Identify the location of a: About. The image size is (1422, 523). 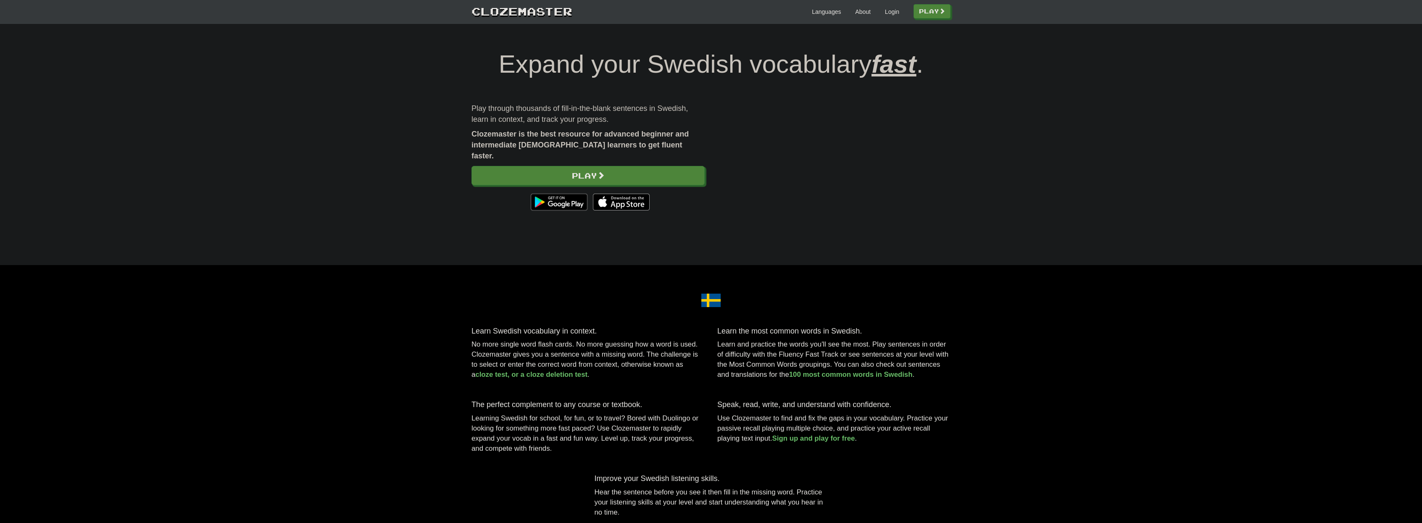
(862, 12).